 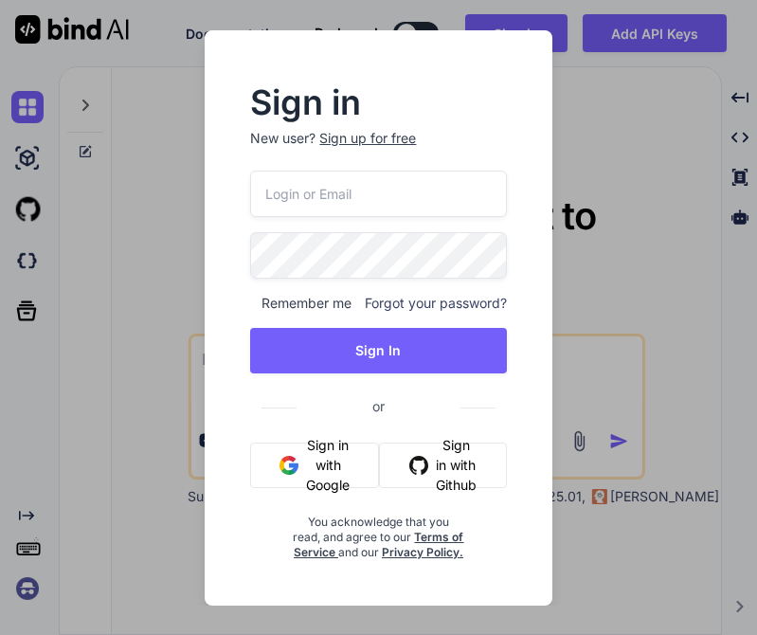 I want to click on a: Terms of Service, so click(x=379, y=544).